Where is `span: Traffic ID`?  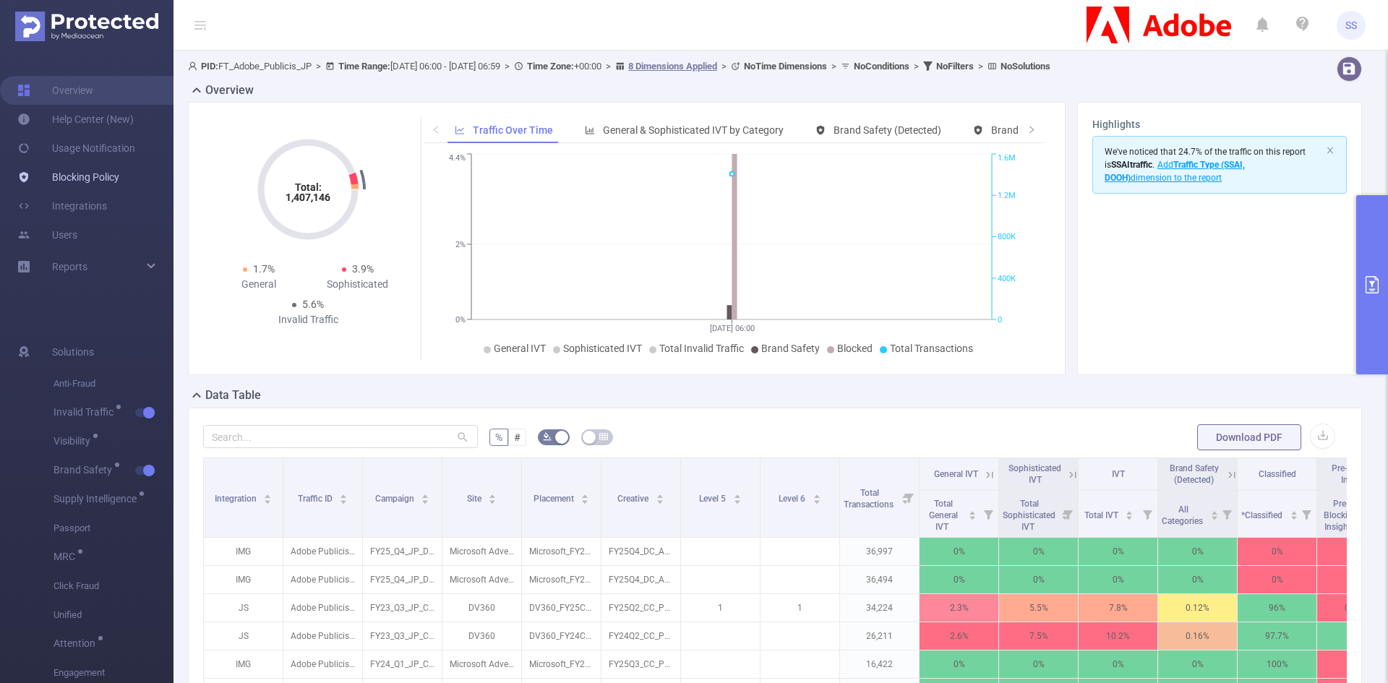
span: Traffic ID is located at coordinates (316, 499).